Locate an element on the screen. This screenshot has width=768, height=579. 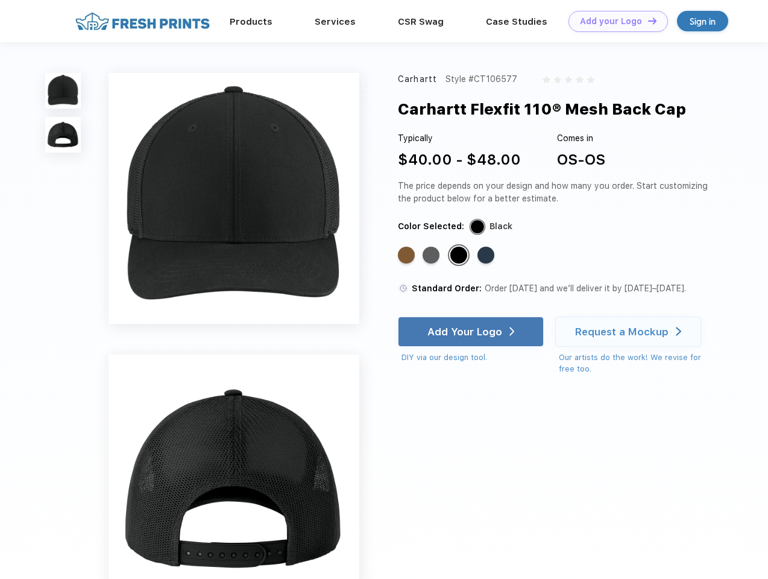
div: $40.00 - $48.00 is located at coordinates (459, 160).